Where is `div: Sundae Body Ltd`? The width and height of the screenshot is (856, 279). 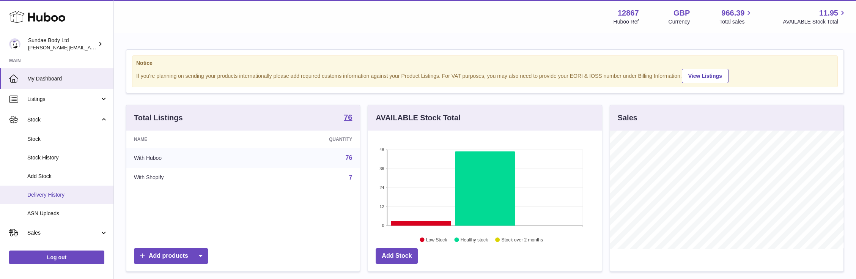
div: Sundae Body Ltd is located at coordinates (62, 44).